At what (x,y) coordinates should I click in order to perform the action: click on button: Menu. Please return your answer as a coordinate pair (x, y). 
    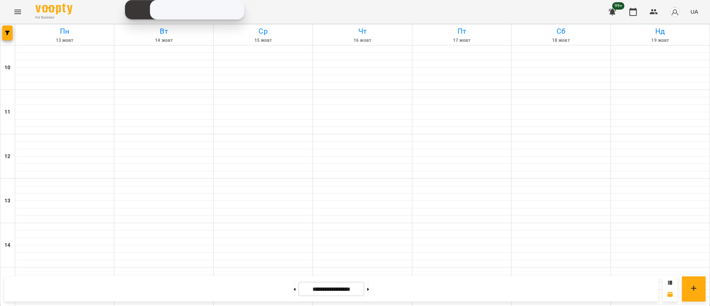
    Looking at the image, I should click on (18, 12).